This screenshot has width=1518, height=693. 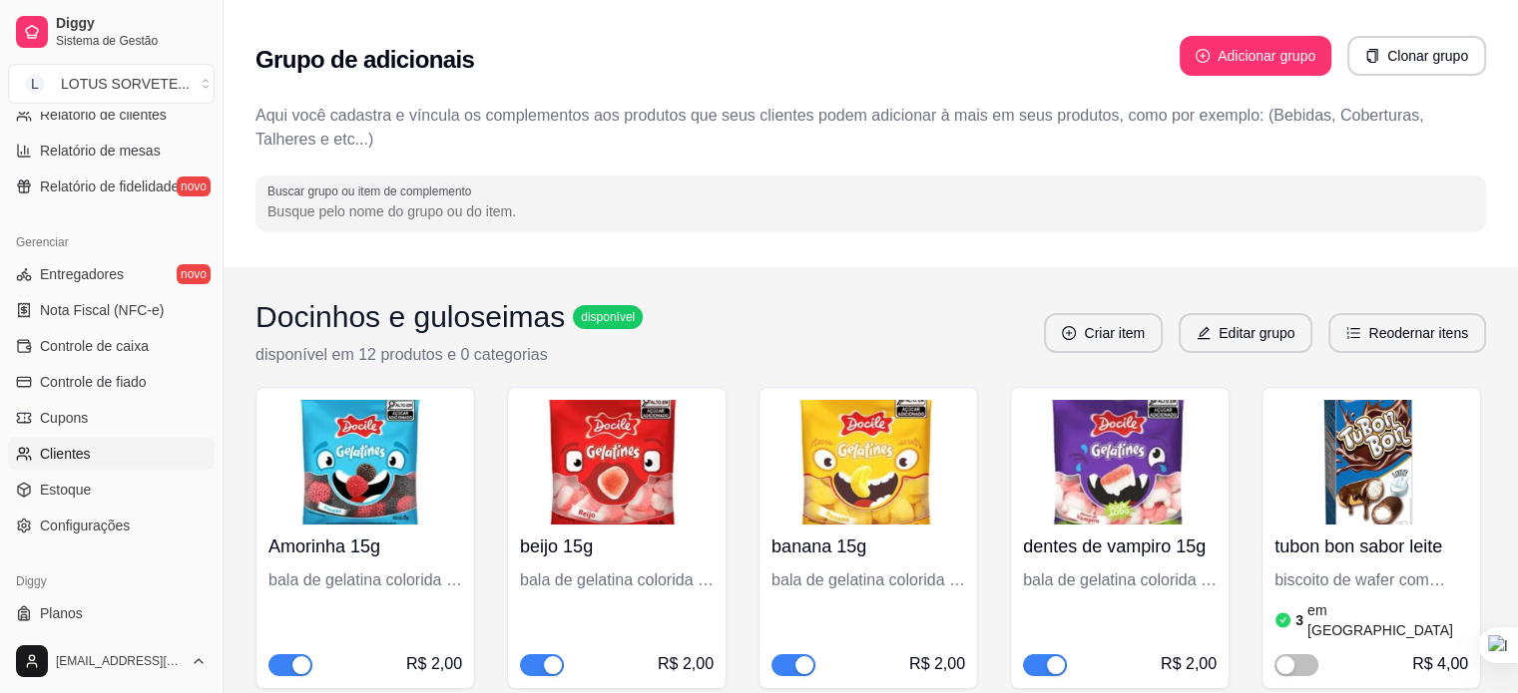 What do you see at coordinates (1255, 56) in the screenshot?
I see `button: plus-circleAdicionar grupo` at bounding box center [1255, 56].